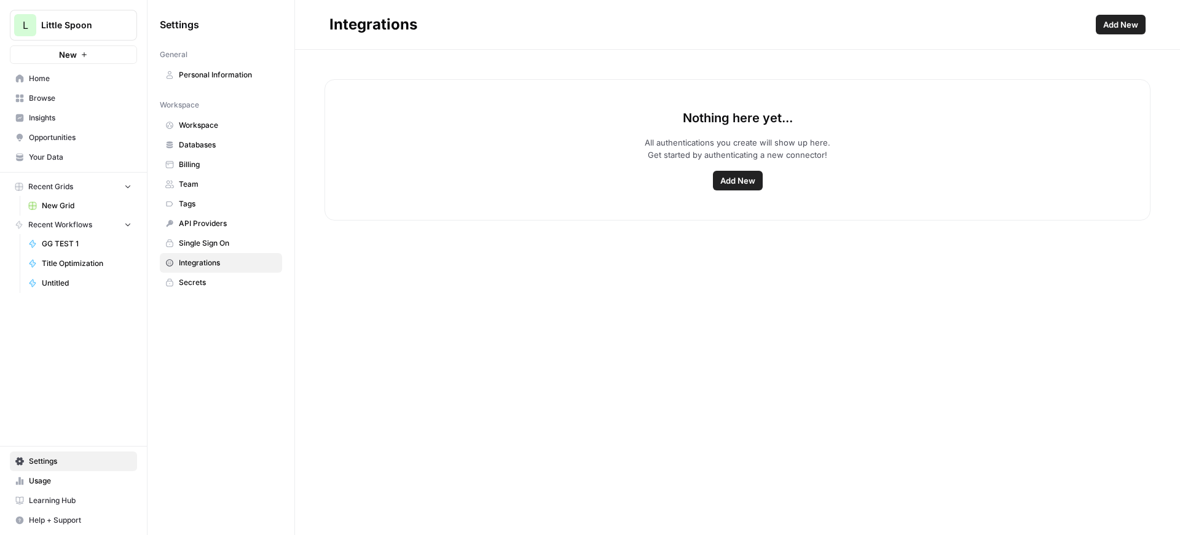  Describe the element at coordinates (227, 75) in the screenshot. I see `span: Personal Information` at that location.